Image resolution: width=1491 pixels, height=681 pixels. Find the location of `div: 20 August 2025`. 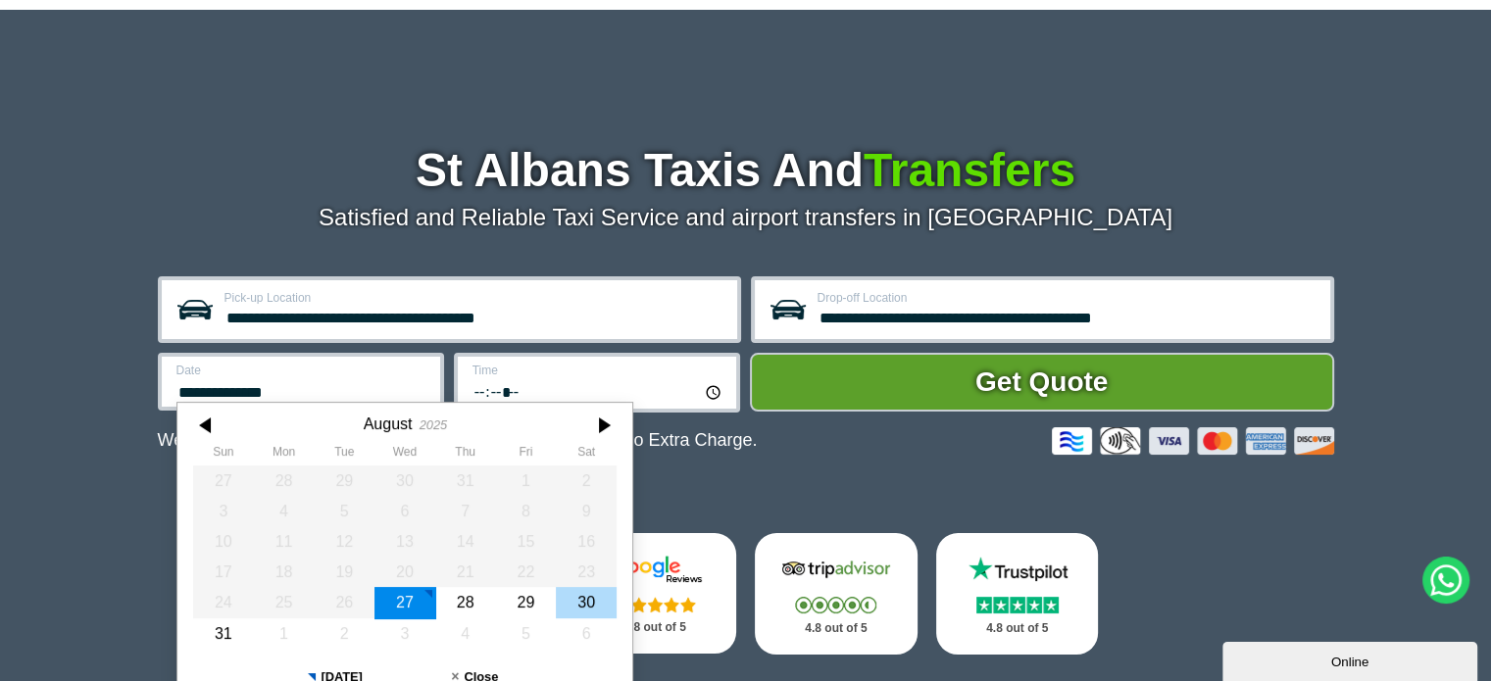

div: 20 August 2025 is located at coordinates (405, 572).